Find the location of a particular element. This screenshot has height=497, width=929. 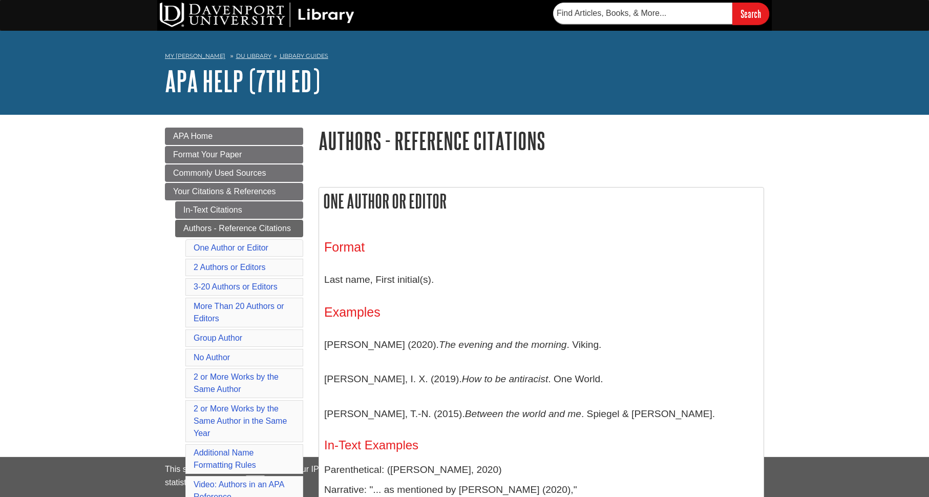

h4: In-Text Examples is located at coordinates (541, 445).